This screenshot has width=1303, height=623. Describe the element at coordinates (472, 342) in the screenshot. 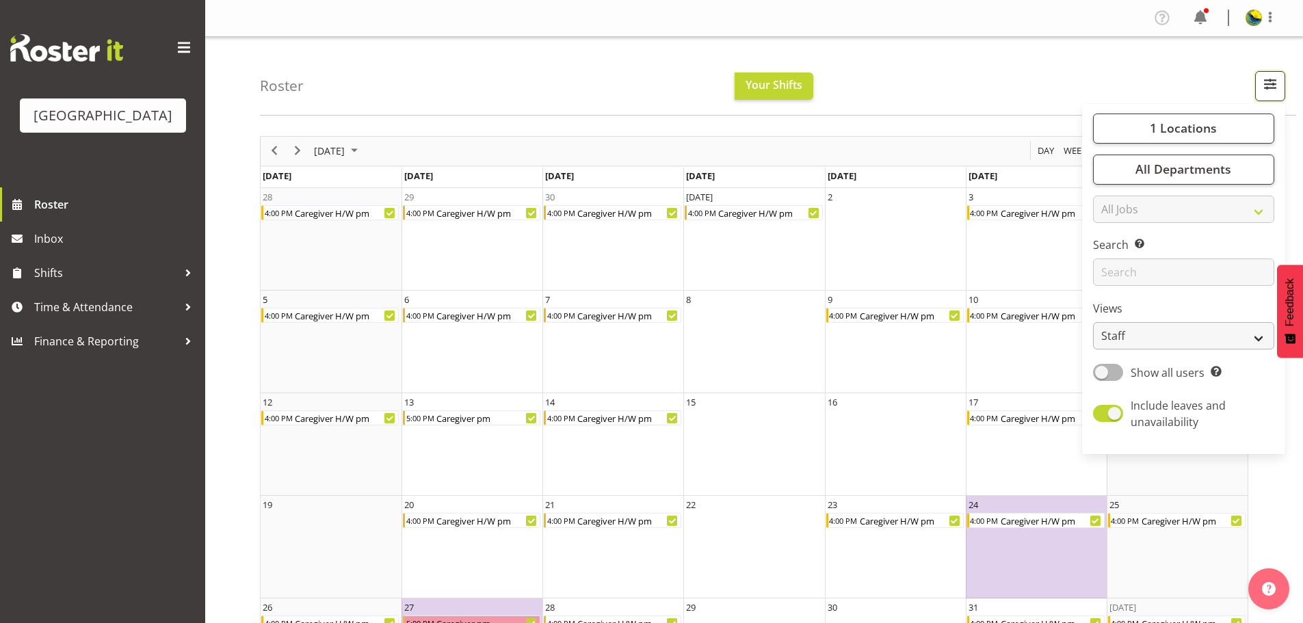

I see `td: Monday, October 6, 2025` at that location.